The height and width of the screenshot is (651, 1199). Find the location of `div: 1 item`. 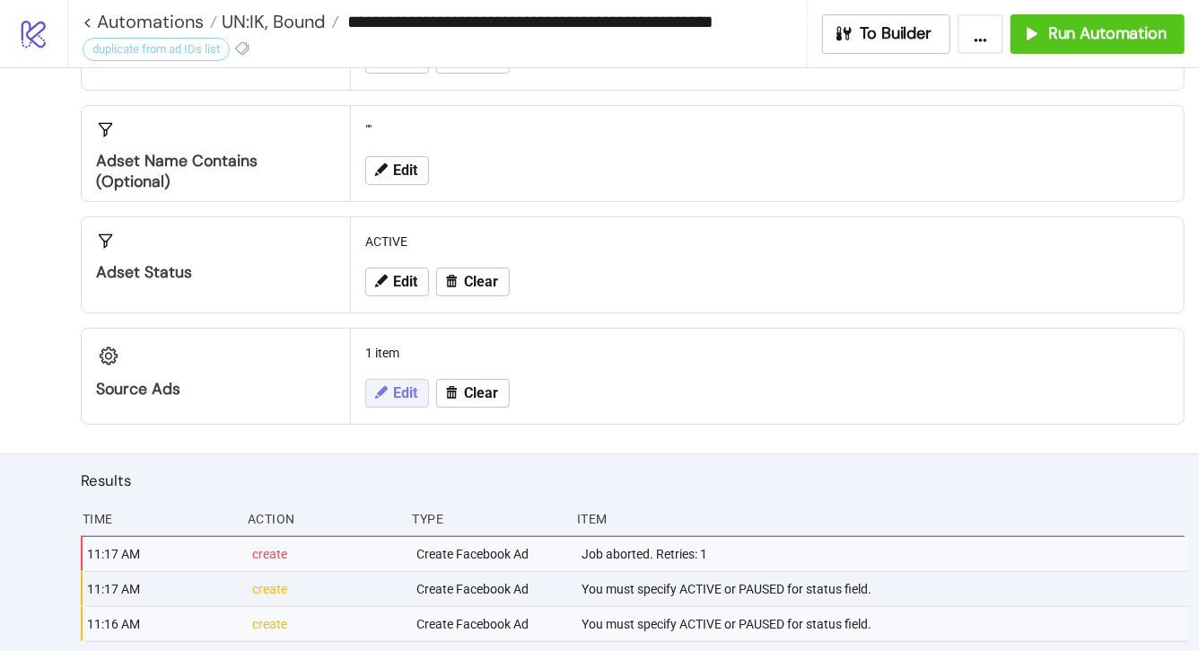

div: 1 item is located at coordinates (767, 353).